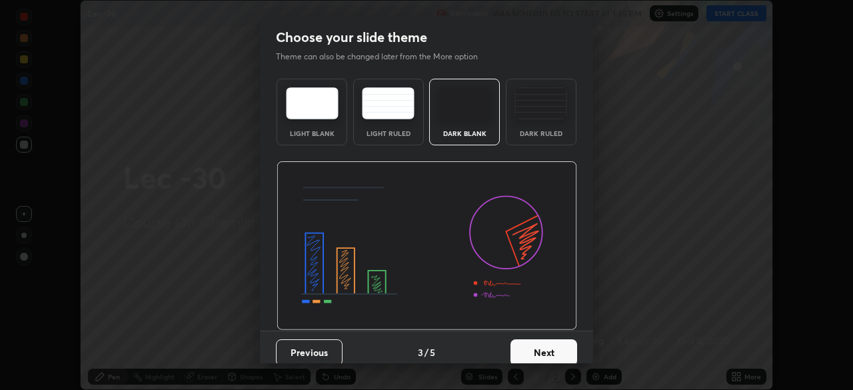  Describe the element at coordinates (389, 133) in the screenshot. I see `div: Light Ruled` at that location.